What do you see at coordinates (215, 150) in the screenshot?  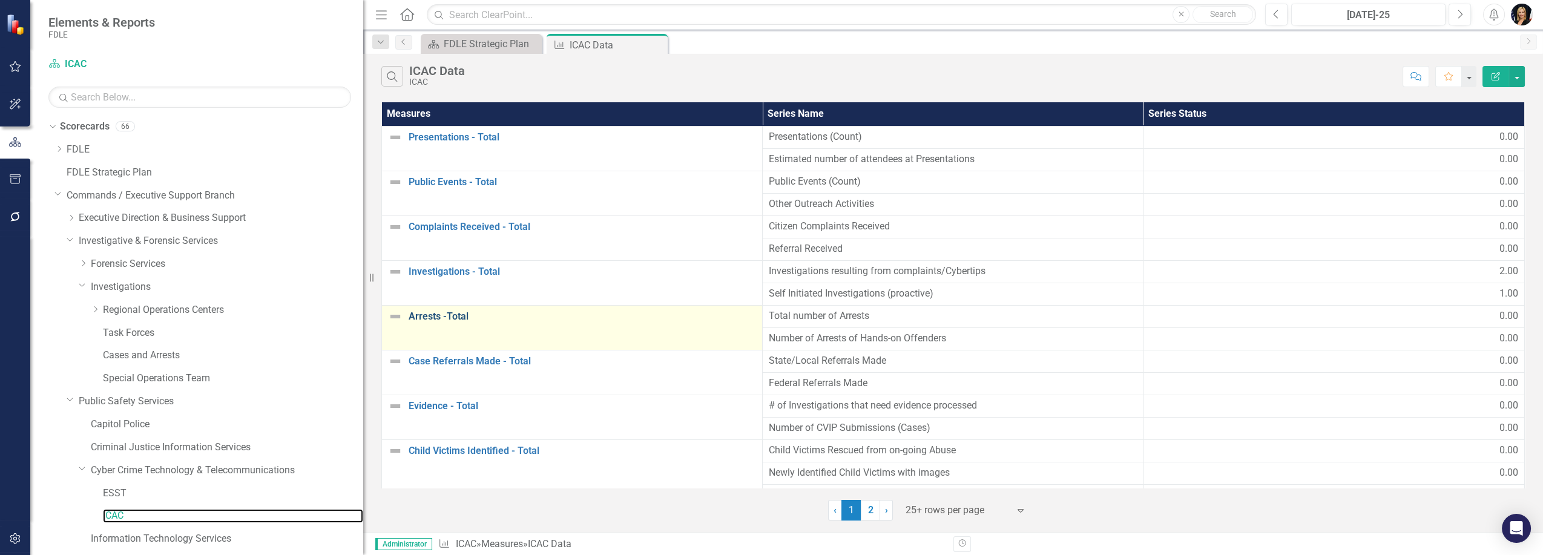 I see `a: FDLE` at bounding box center [215, 150].